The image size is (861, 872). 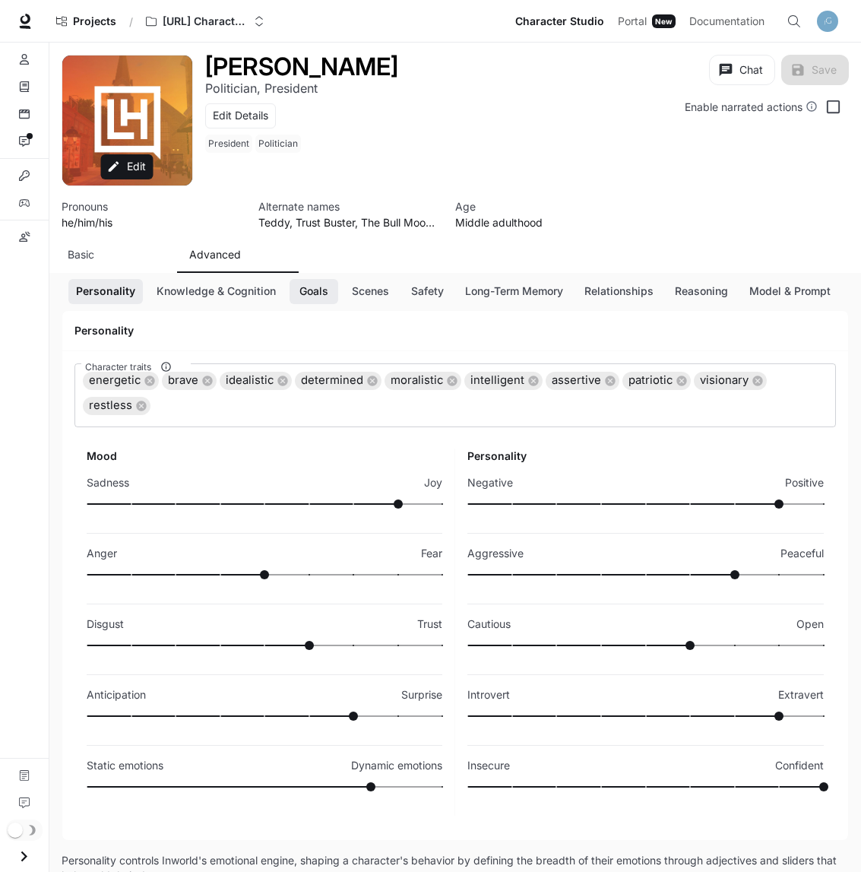 What do you see at coordinates (278, 144) in the screenshot?
I see `p: Politician` at bounding box center [278, 144].